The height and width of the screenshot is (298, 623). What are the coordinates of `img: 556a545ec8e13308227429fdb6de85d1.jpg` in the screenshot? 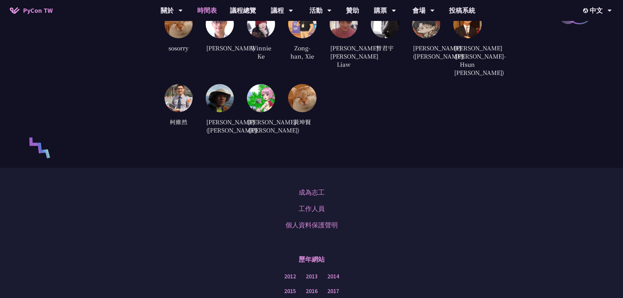 It's located at (178, 98).